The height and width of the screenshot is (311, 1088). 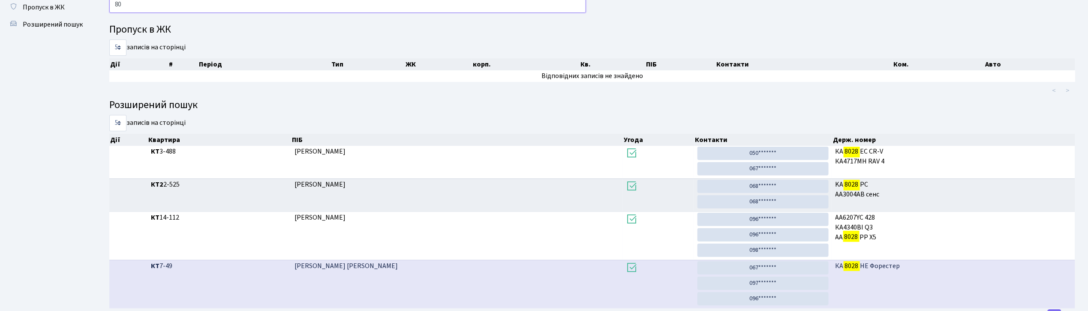 I want to click on th: Держ. номер, so click(x=953, y=140).